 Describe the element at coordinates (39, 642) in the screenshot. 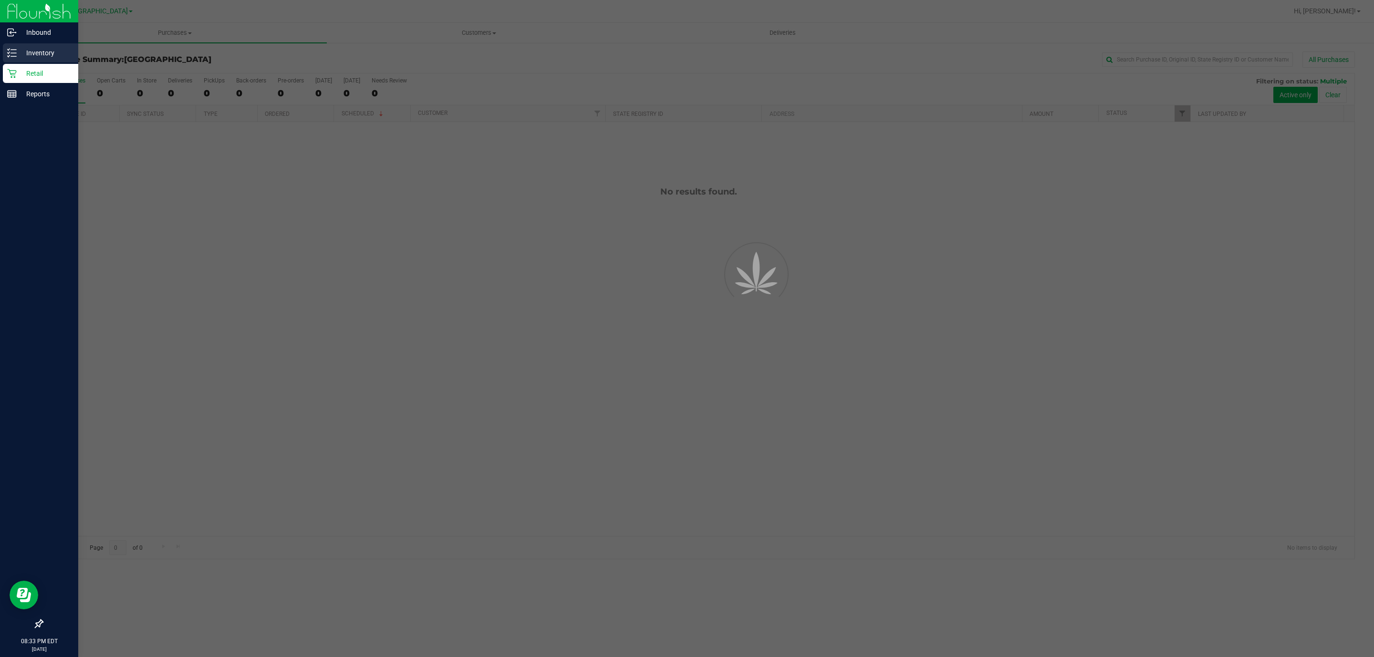

I see `p: 08:33 PM EDT` at that location.